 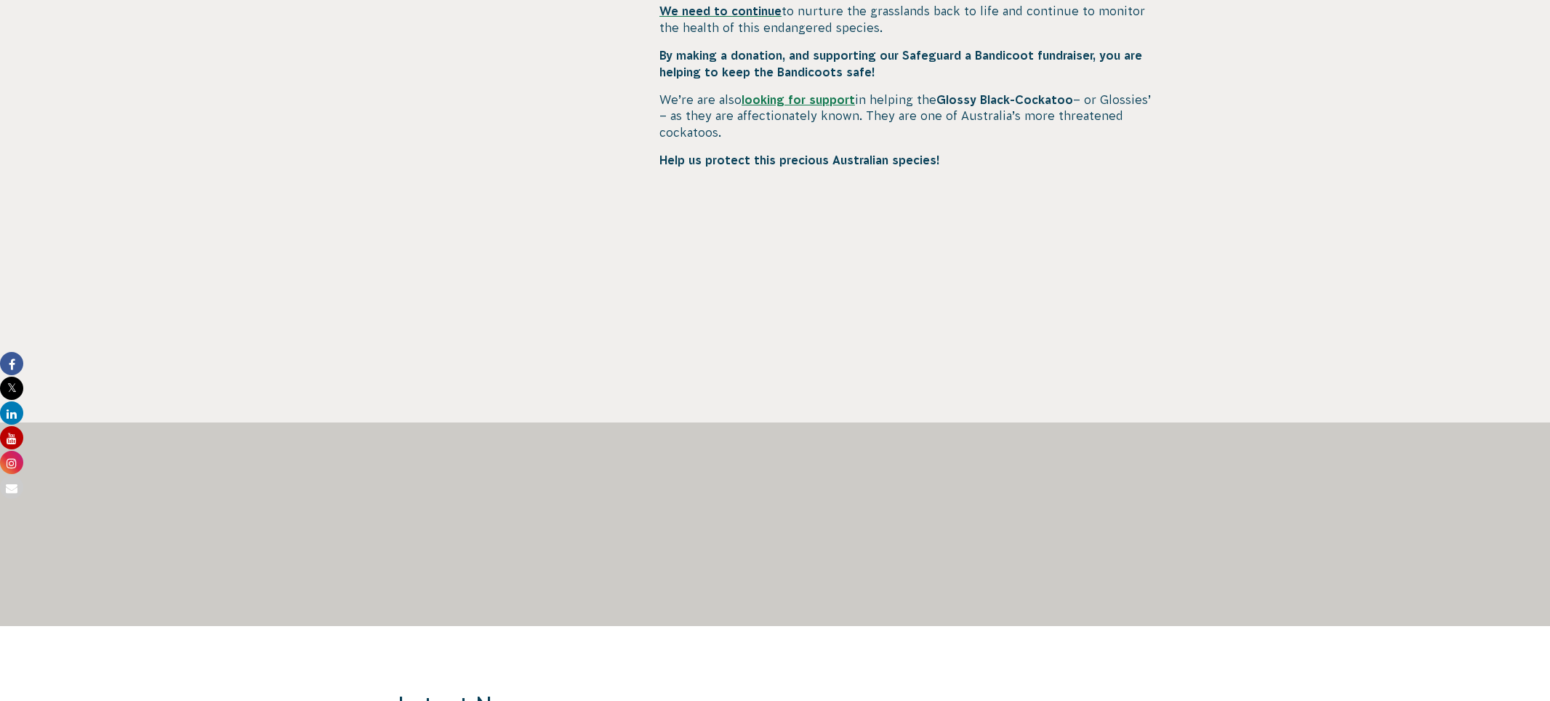 What do you see at coordinates (1005, 100) in the screenshot?
I see `strong: Glossy Black-Cockatoo` at bounding box center [1005, 100].